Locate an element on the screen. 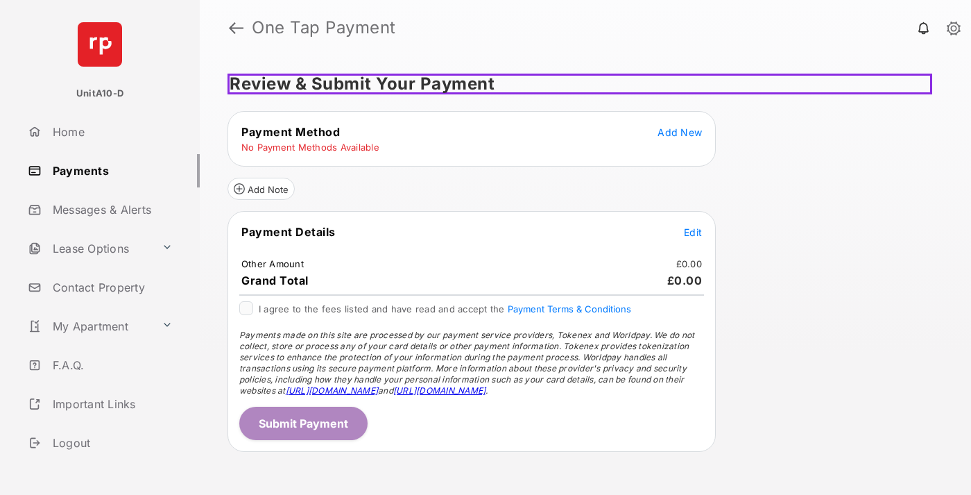 This screenshot has height=495, width=971. td: No Payment Methods Available is located at coordinates (310, 147).